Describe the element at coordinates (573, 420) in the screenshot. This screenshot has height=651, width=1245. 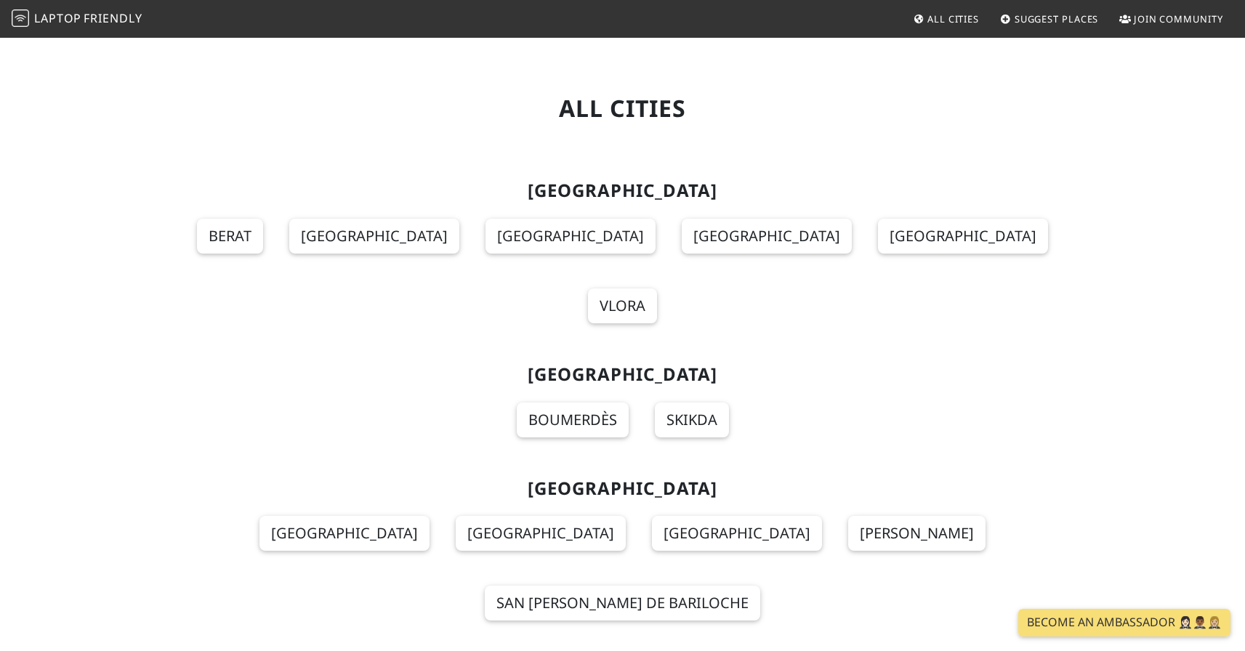
I see `a: Boumerdès` at that location.